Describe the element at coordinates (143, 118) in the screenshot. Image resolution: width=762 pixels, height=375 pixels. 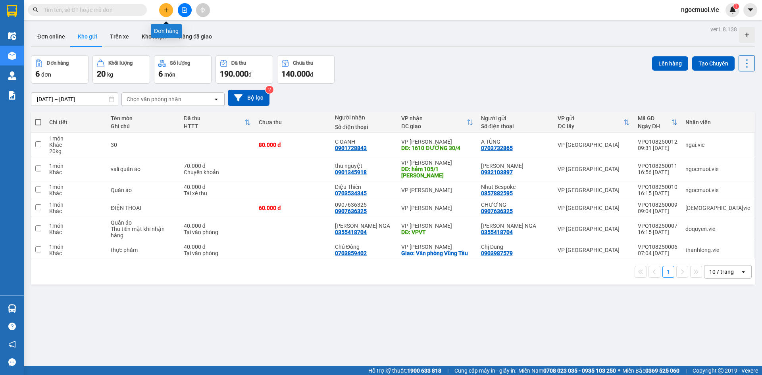
I see `div: Tên món` at that location.